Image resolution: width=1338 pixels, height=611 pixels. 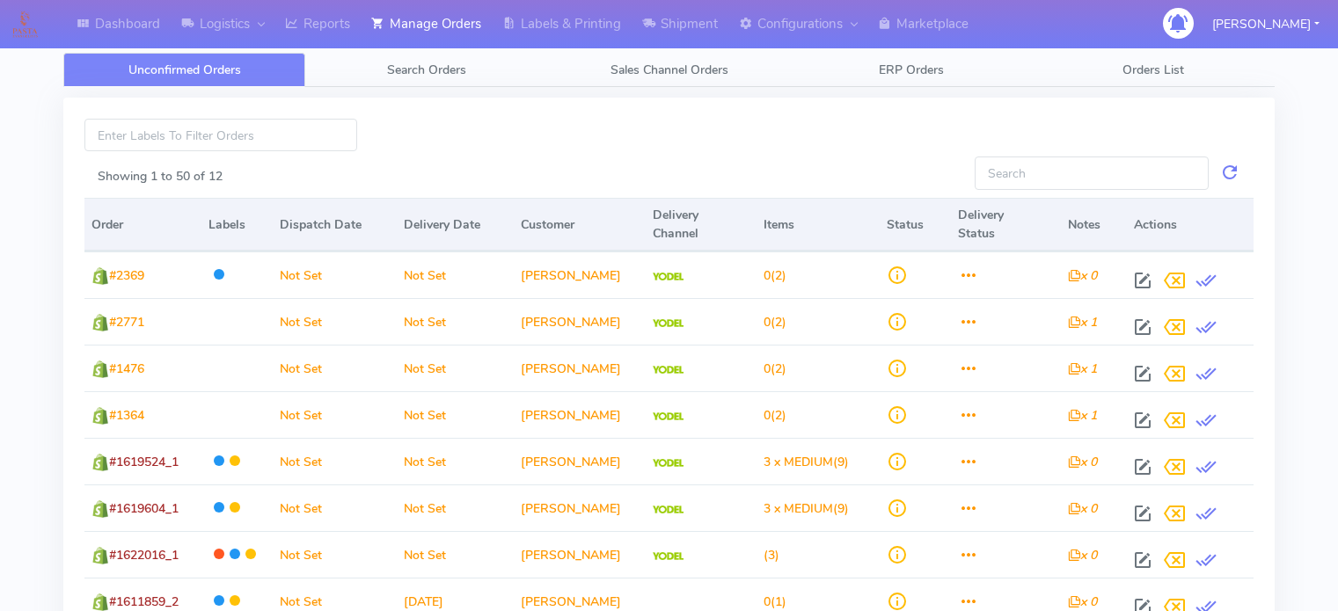 I want to click on th: Status, so click(x=915, y=224).